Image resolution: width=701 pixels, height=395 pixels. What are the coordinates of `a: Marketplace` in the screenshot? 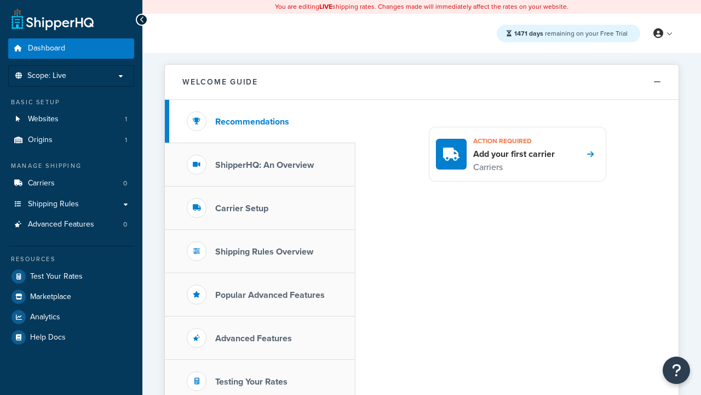 It's located at (71, 296).